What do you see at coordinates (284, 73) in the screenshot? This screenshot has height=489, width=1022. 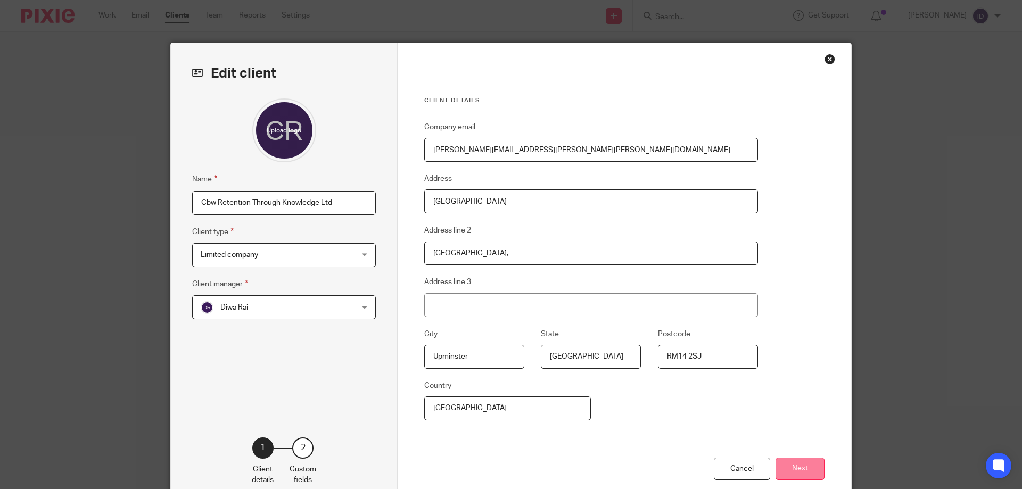 I see `h2: Edit client` at bounding box center [284, 73].